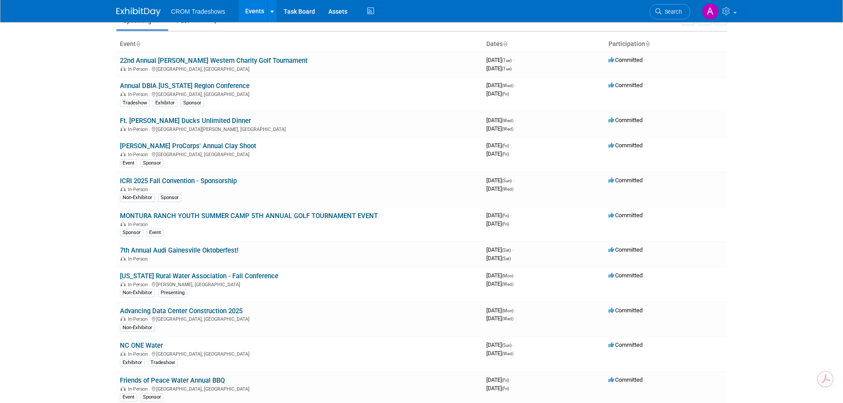 The width and height of the screenshot is (843, 403). Describe the element at coordinates (670, 12) in the screenshot. I see `a: Search` at that location.